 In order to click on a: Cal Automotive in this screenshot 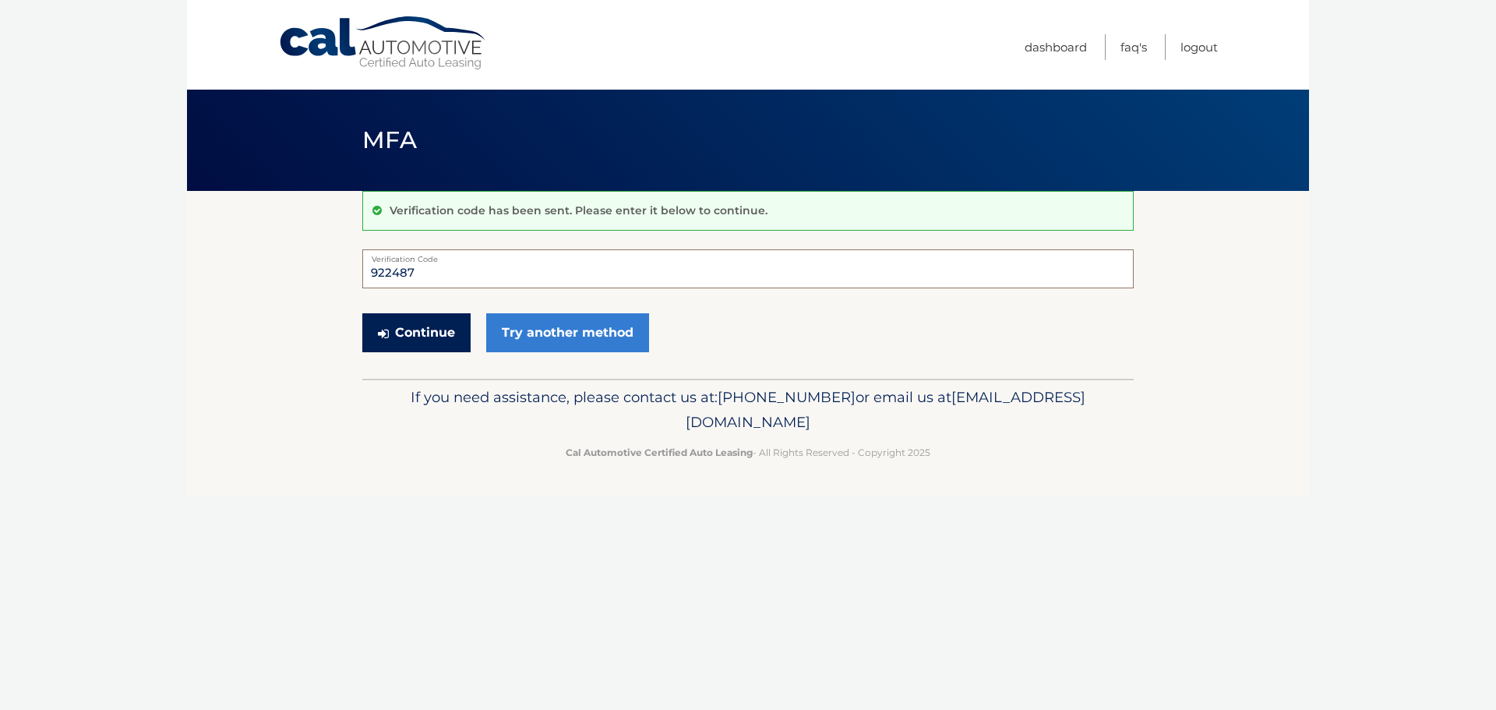, I will do `click(383, 43)`.